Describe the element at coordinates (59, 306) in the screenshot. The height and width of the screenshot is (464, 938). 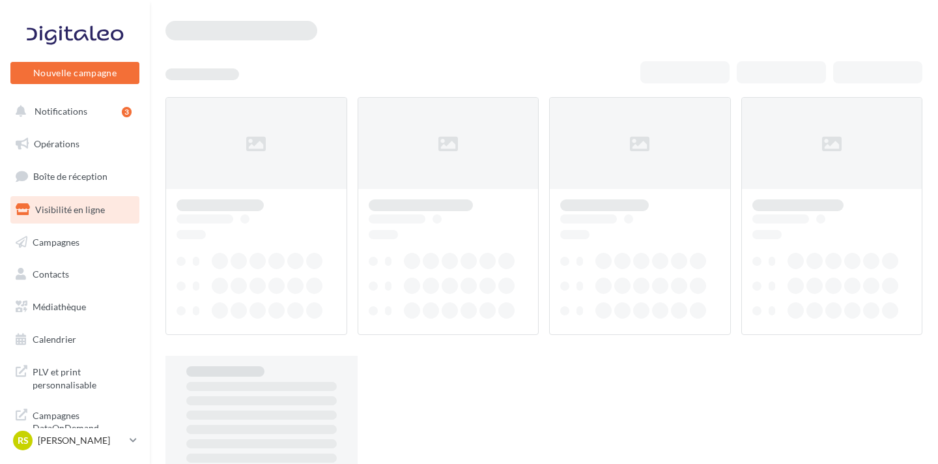
I see `span: Médiathèque` at that location.